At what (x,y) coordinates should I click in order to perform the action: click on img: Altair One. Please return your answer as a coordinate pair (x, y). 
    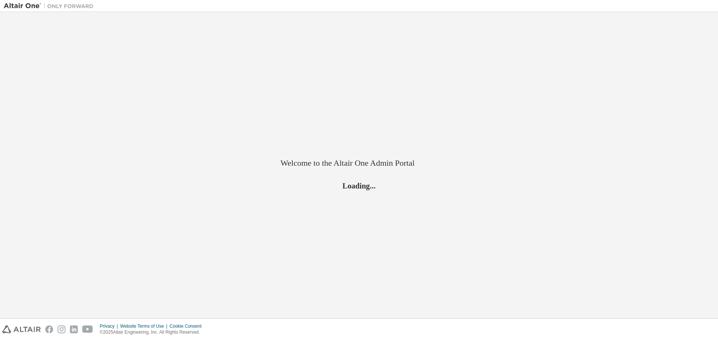
    Looking at the image, I should click on (50, 6).